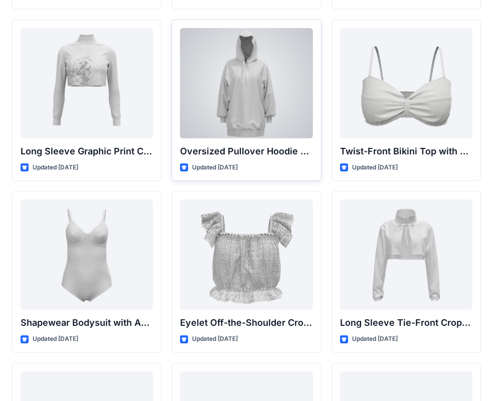 Image resolution: width=493 pixels, height=401 pixels. What do you see at coordinates (87, 151) in the screenshot?
I see `p: Long Sleeve Graphic Print Cropped Turtleneck` at bounding box center [87, 151].